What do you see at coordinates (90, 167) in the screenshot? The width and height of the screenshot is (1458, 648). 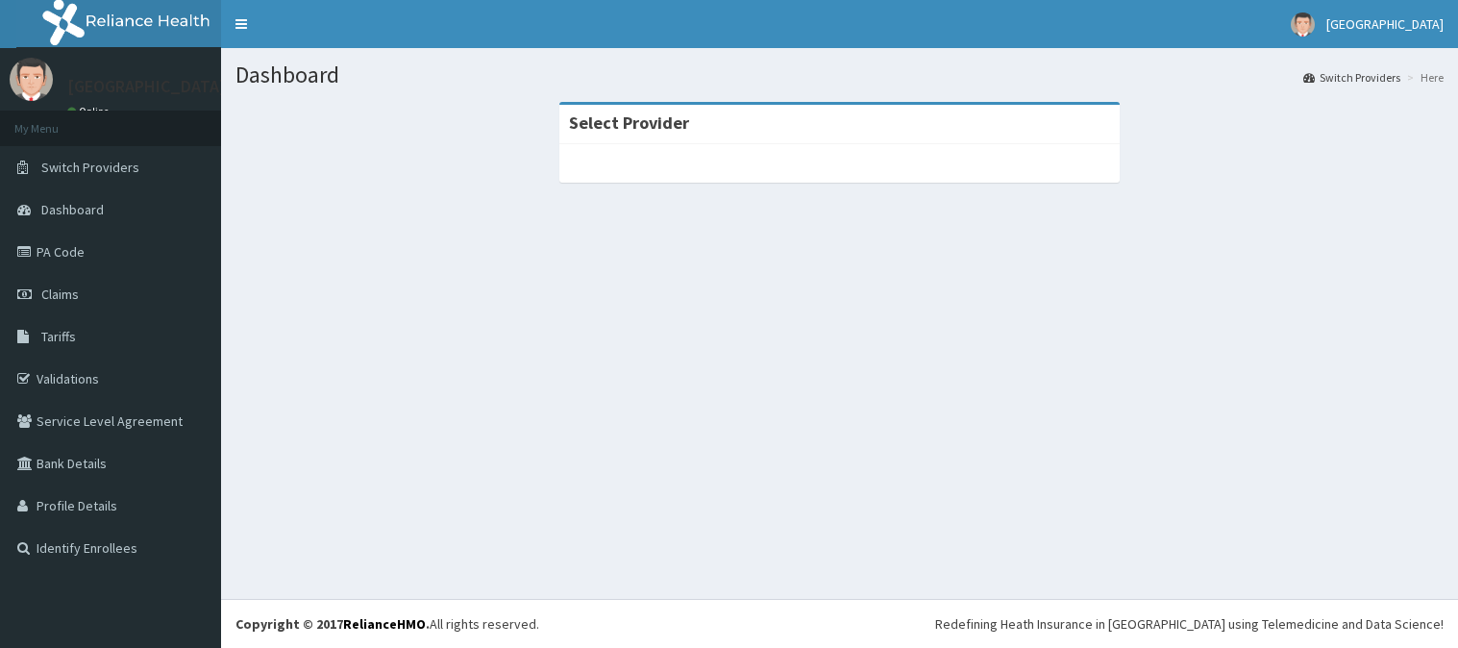 I see `span: Switch Providers` at bounding box center [90, 167].